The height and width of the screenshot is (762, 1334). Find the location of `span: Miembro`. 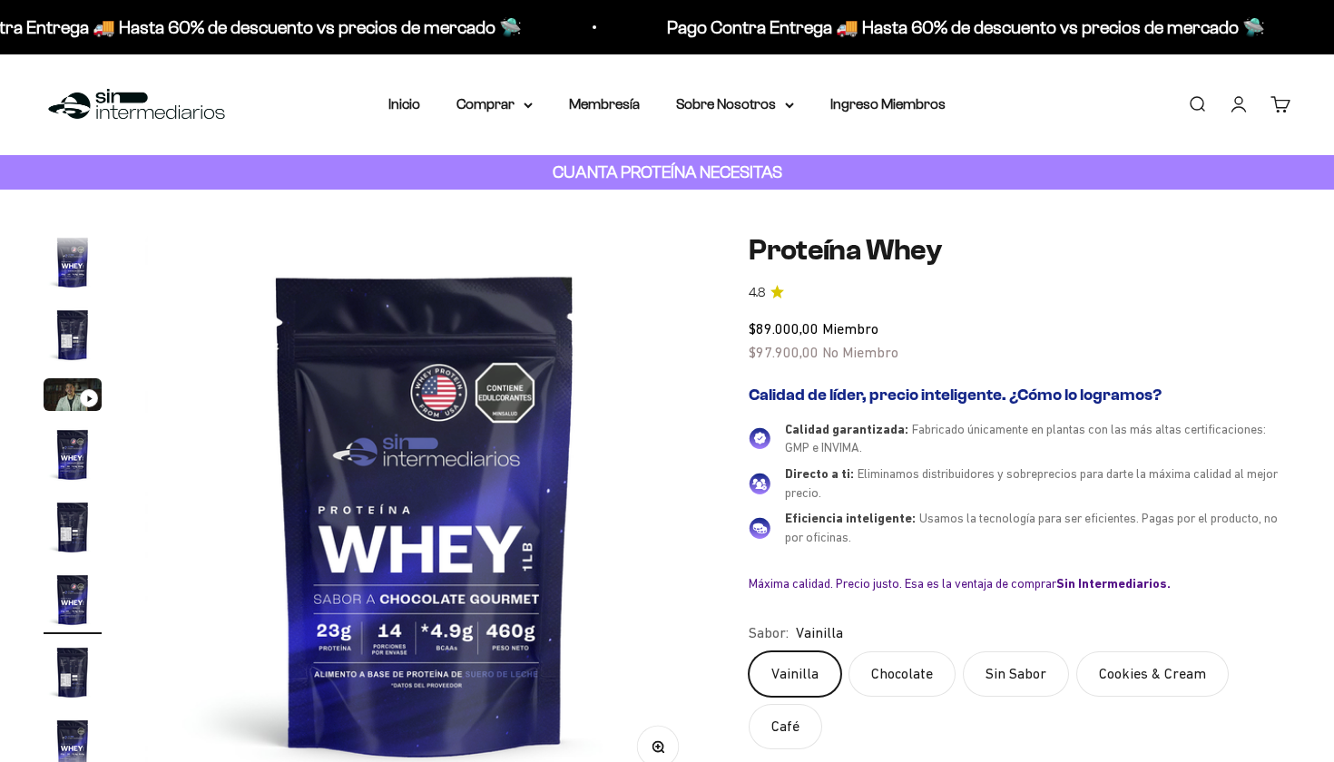

span: Miembro is located at coordinates (850, 329).